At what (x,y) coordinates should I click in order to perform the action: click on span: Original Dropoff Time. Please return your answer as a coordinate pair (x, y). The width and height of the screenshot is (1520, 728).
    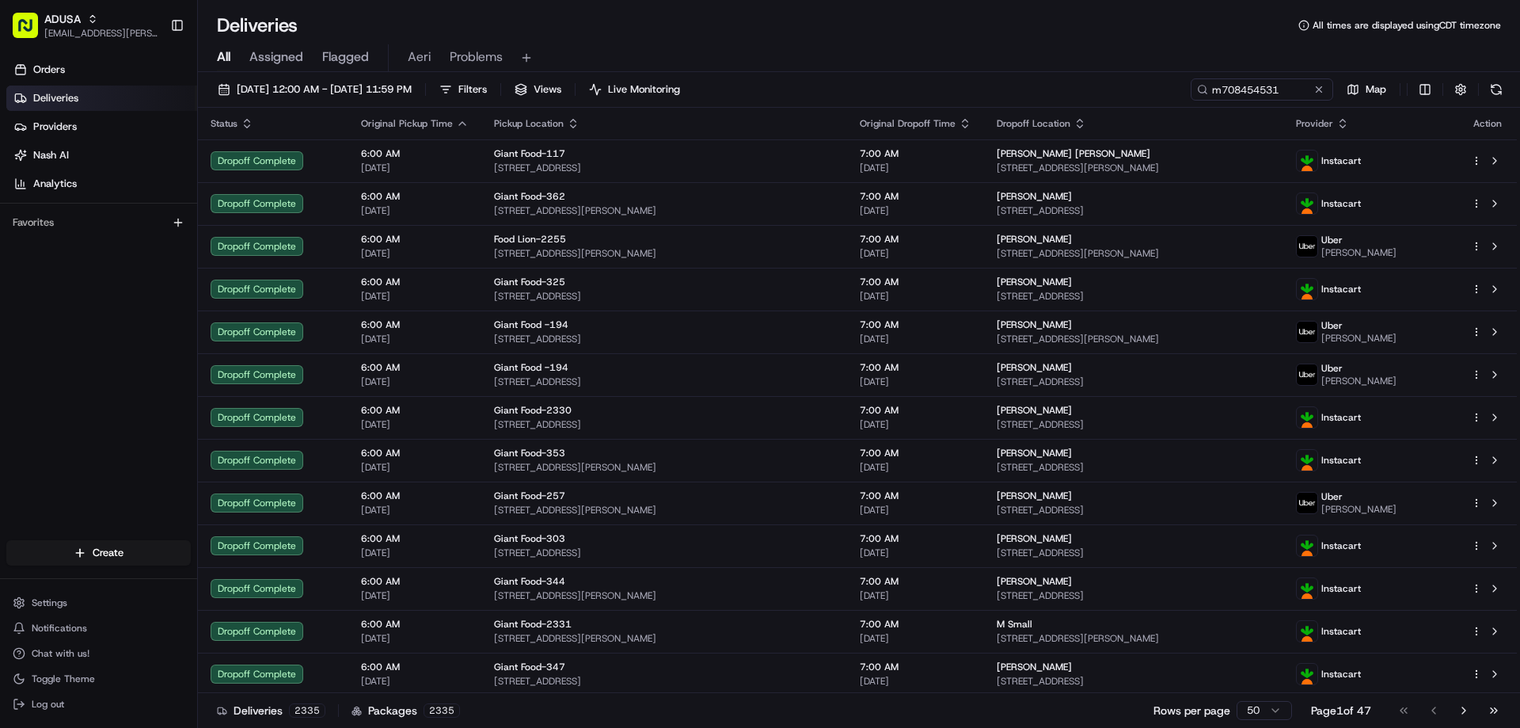
    Looking at the image, I should click on (907, 124).